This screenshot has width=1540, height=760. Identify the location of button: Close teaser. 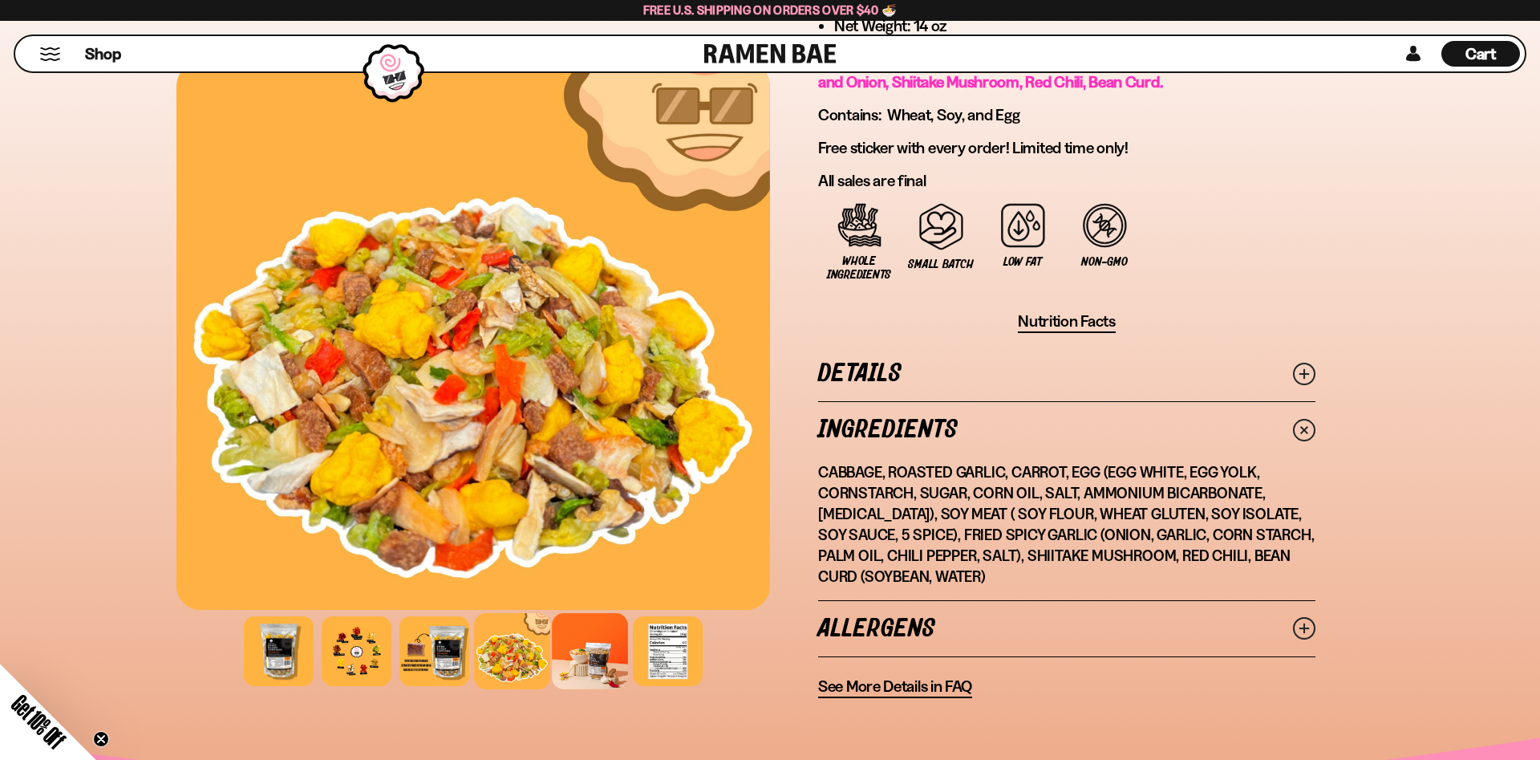
(101, 739).